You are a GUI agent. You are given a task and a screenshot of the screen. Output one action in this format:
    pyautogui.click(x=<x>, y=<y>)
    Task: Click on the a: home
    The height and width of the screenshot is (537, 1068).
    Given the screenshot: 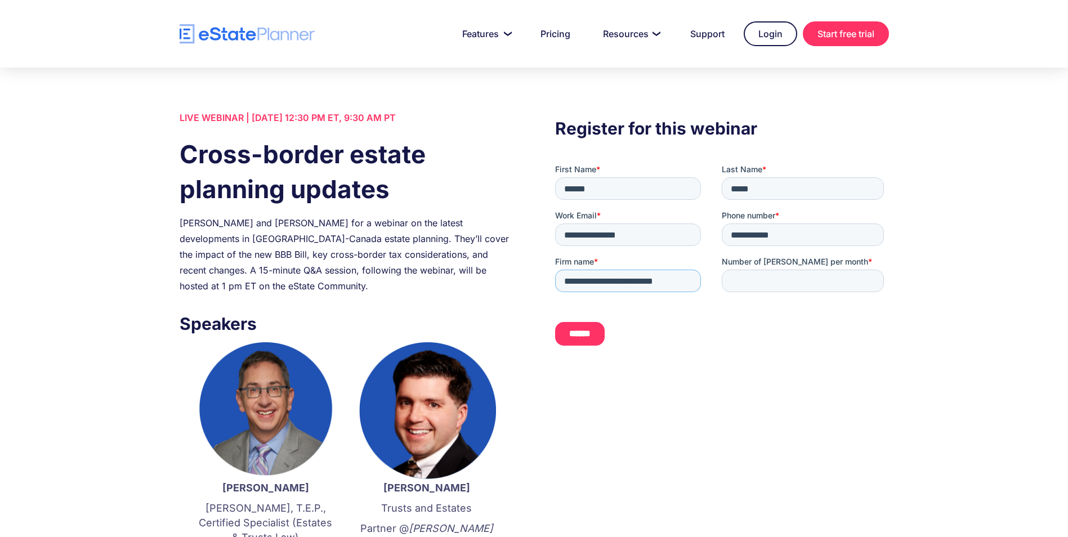 What is the action you would take?
    pyautogui.click(x=247, y=34)
    